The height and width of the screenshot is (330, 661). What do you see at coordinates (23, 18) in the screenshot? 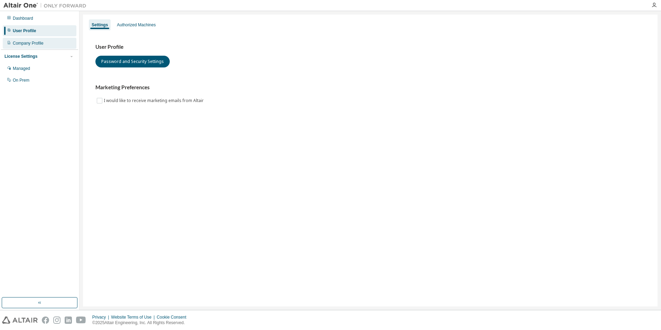
I see `div: Dashboard` at bounding box center [23, 18].